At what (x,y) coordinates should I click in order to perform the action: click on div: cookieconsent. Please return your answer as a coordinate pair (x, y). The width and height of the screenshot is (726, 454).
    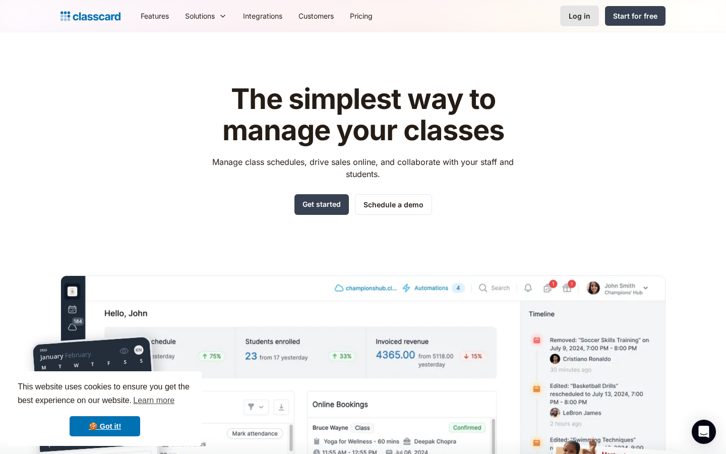
    Looking at the image, I should click on (105, 408).